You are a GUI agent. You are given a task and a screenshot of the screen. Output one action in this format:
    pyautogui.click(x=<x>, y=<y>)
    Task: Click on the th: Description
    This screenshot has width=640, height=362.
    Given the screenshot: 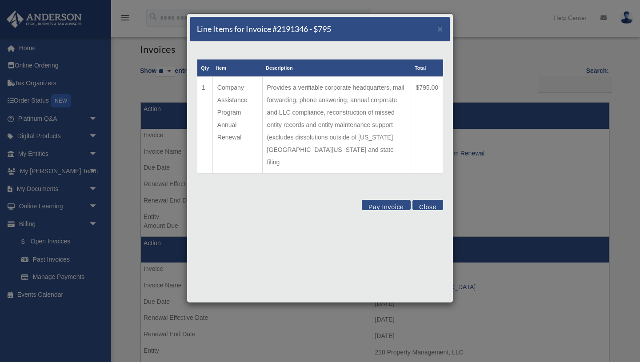 What is the action you would take?
    pyautogui.click(x=337, y=68)
    